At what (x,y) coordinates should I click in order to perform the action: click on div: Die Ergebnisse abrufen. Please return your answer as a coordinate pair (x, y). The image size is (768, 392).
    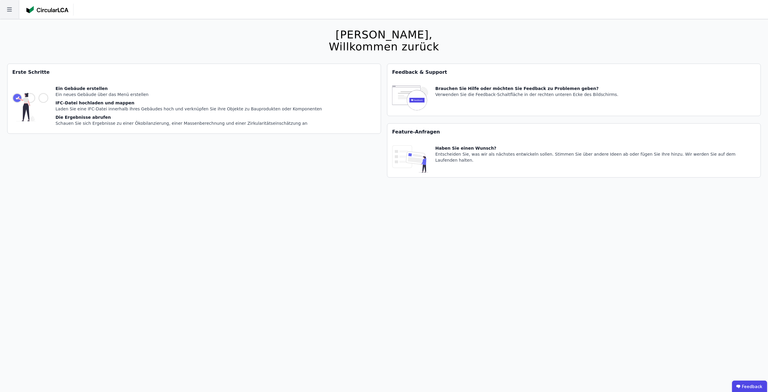
    Looking at the image, I should click on (189, 117).